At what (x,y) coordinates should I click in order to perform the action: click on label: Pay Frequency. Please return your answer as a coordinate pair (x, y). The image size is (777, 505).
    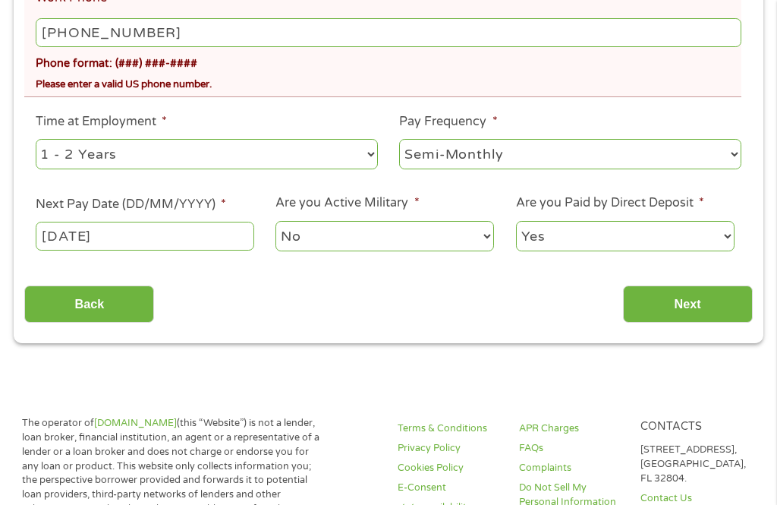
    Looking at the image, I should click on (448, 121).